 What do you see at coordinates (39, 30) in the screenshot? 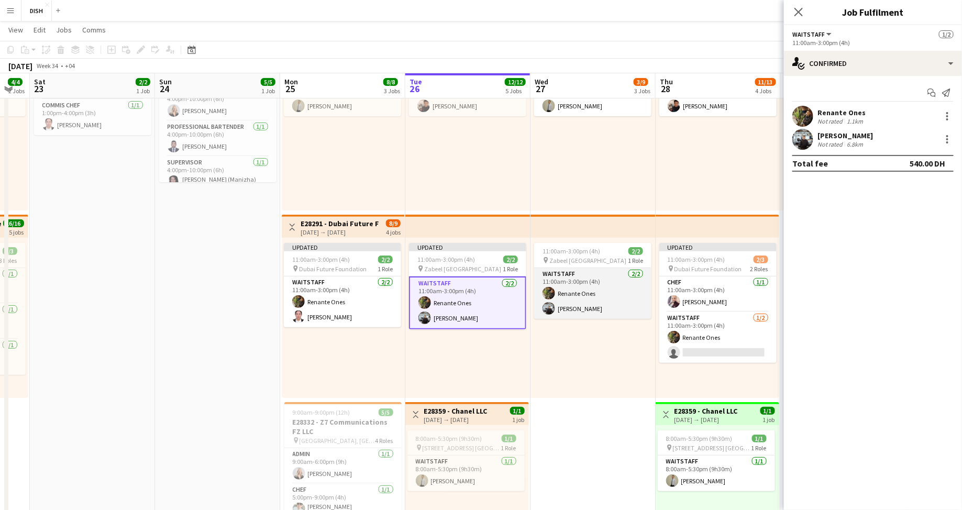
I see `a: Edit` at bounding box center [39, 30].